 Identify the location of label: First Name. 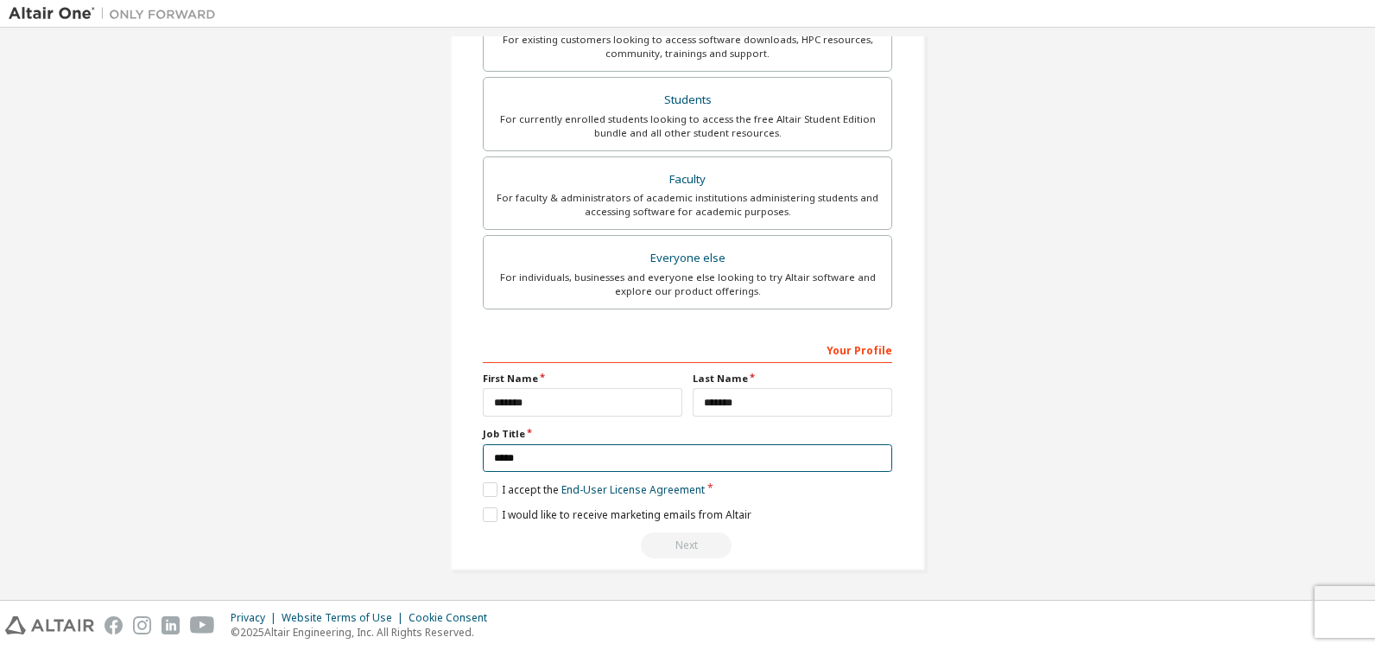
(582, 378).